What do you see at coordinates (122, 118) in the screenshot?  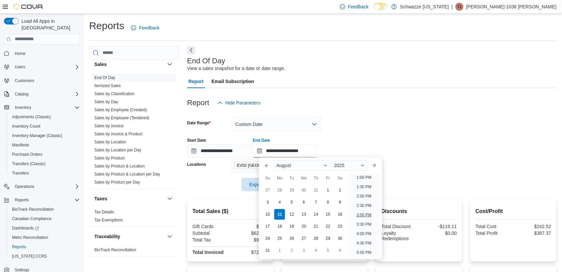 I see `span: Sales by Employee (Tendered)` at bounding box center [122, 118].